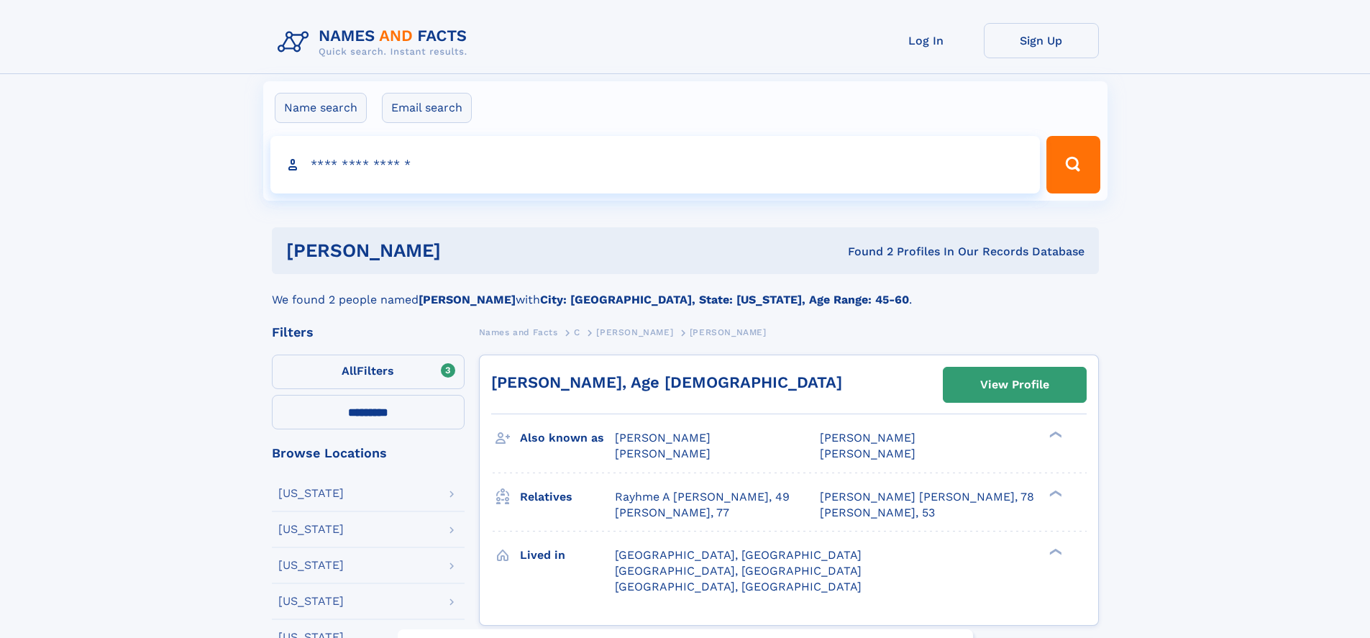 The image size is (1370, 638). Describe the element at coordinates (368, 453) in the screenshot. I see `div: Browse Locations` at that location.